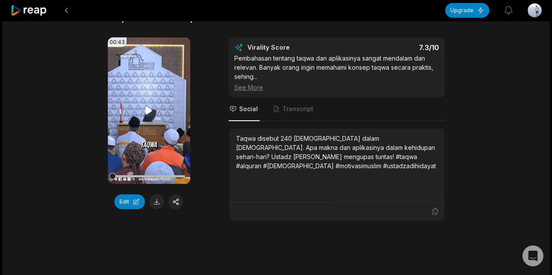 The width and height of the screenshot is (552, 275). I want to click on nav: Tabs, so click(337, 110).